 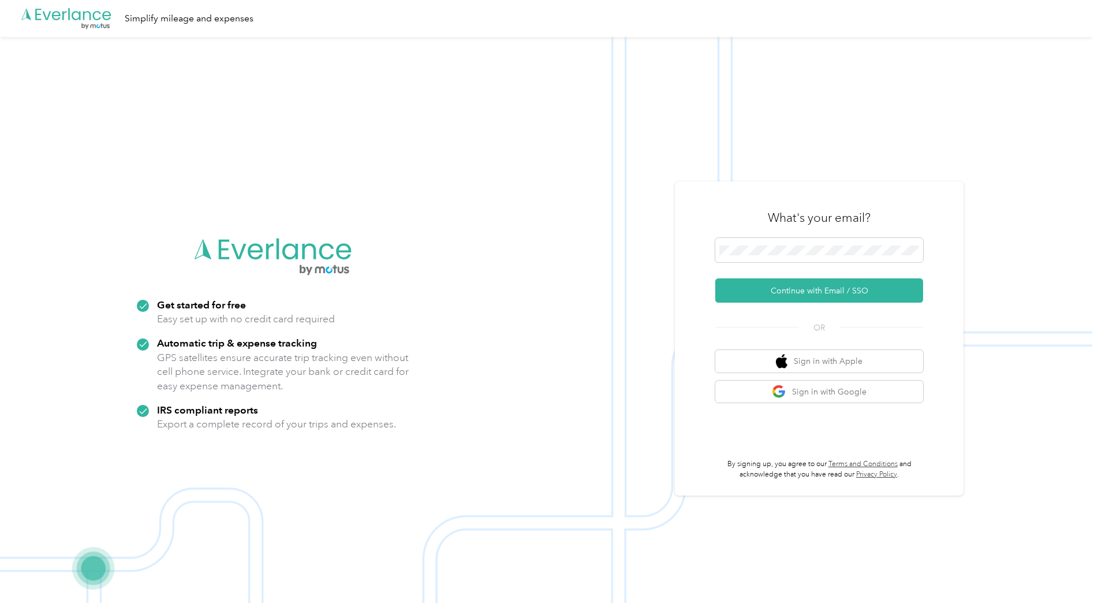 What do you see at coordinates (189, 18) in the screenshot?
I see `div: Simplify mileage and expenses` at bounding box center [189, 18].